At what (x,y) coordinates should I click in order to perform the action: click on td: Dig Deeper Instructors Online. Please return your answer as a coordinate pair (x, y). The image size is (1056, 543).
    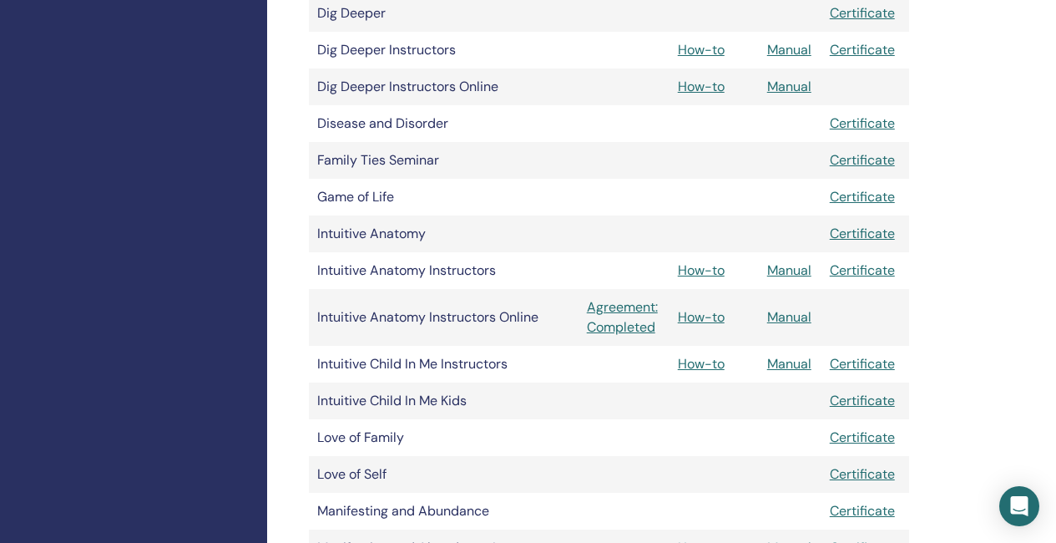
    Looking at the image, I should click on (443, 87).